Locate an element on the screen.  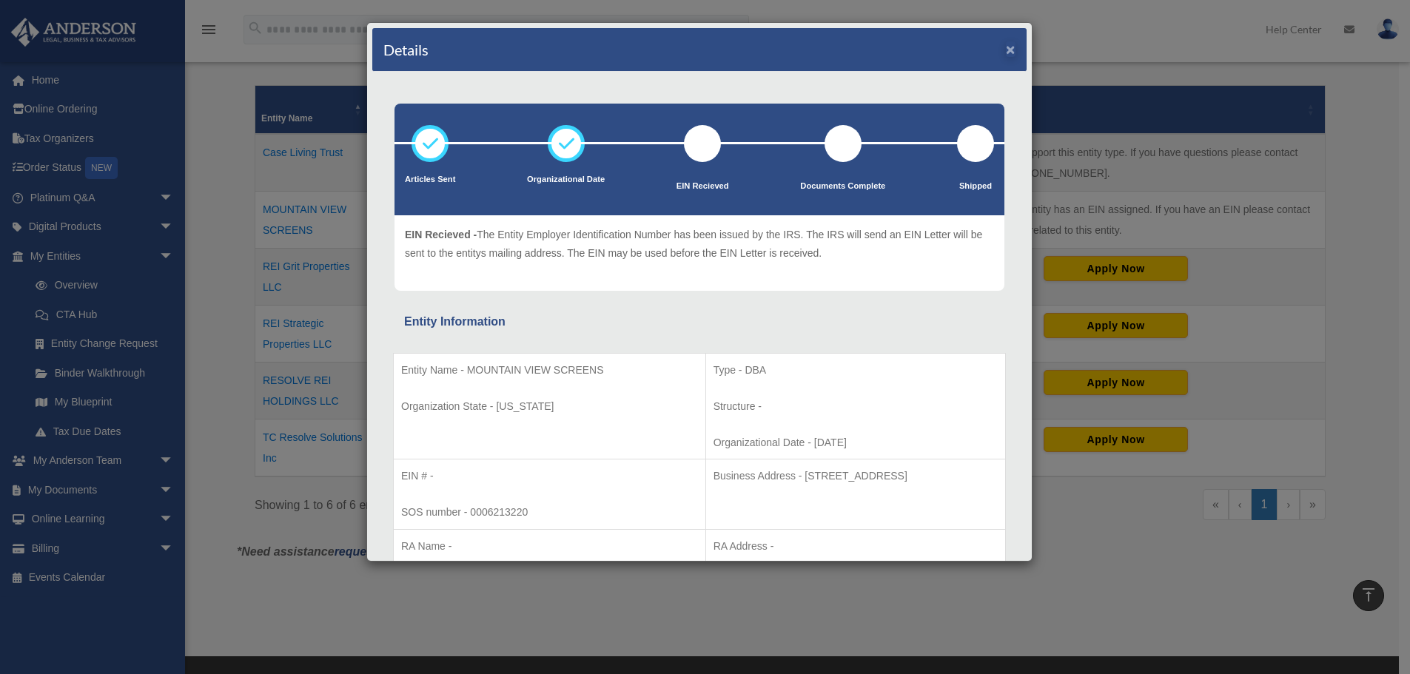
div: Entity Information is located at coordinates (700, 322).